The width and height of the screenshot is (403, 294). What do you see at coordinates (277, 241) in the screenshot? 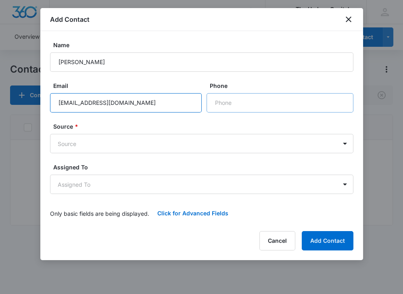
I see `button: Cancel` at bounding box center [277, 241].